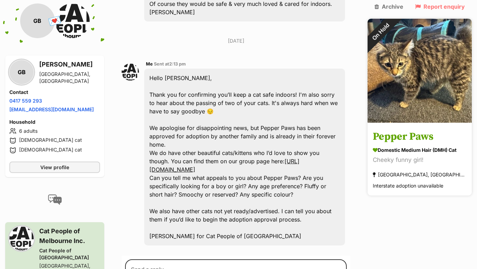 Image resolution: width=477 pixels, height=269 pixels. Describe the element at coordinates (55, 131) in the screenshot. I see `li: 6 adults` at that location.